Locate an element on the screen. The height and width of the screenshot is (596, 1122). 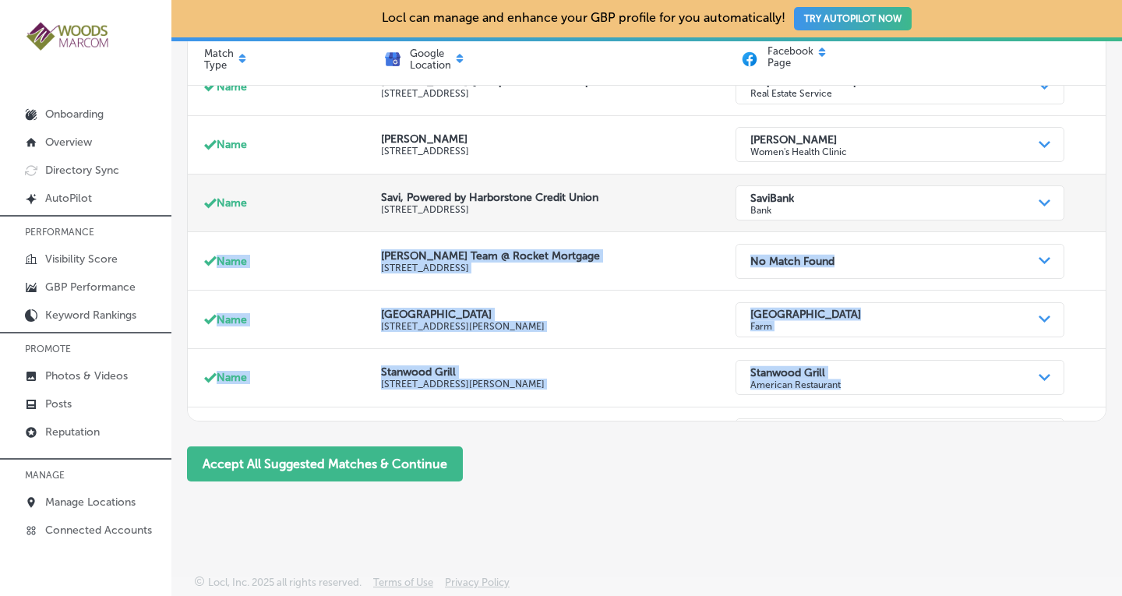
p: Directory Sync is located at coordinates (82, 170).